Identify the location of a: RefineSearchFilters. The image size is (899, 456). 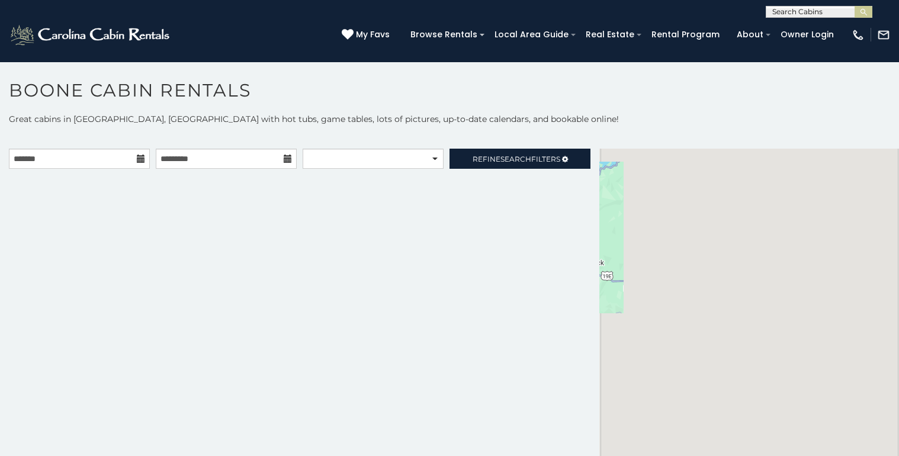
(520, 159).